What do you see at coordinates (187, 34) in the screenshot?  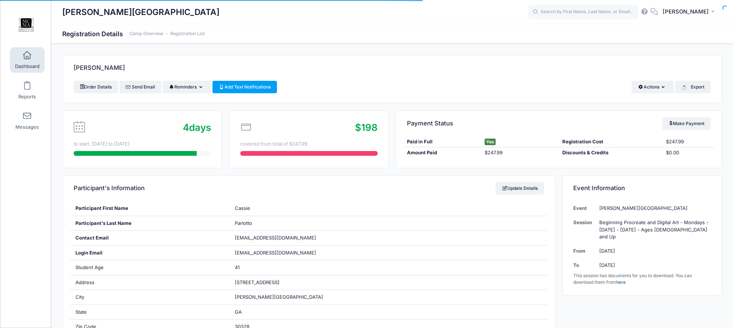 I see `a: Registration List` at bounding box center [187, 34].